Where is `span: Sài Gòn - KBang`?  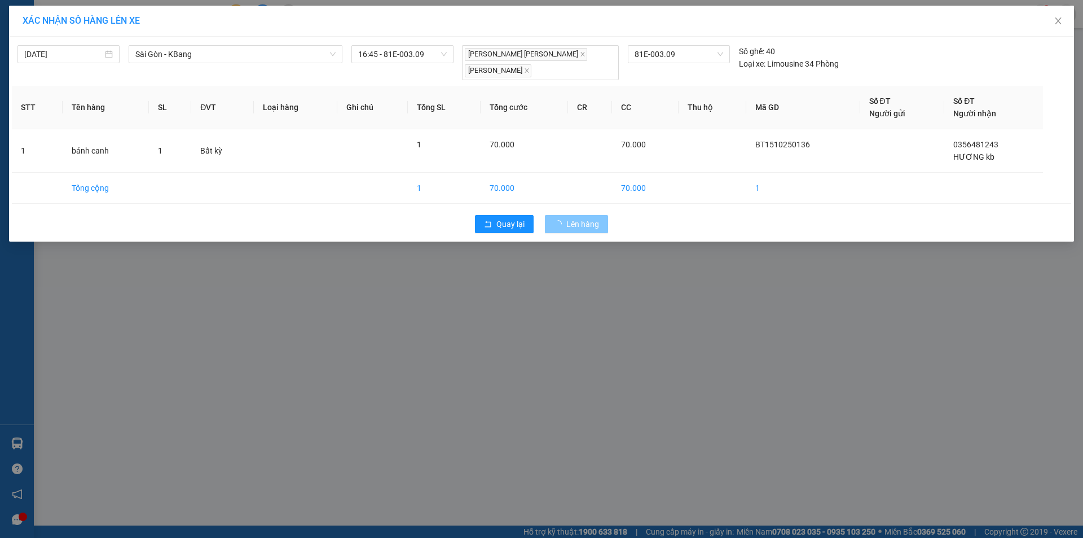 span: Sài Gòn - KBang is located at coordinates (235, 54).